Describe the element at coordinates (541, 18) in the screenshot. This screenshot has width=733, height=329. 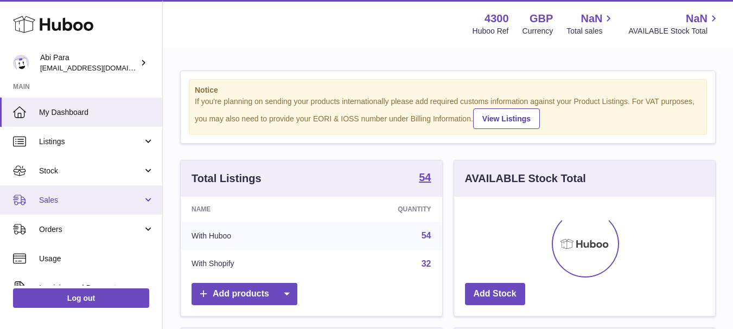
I see `strong: GBP` at that location.